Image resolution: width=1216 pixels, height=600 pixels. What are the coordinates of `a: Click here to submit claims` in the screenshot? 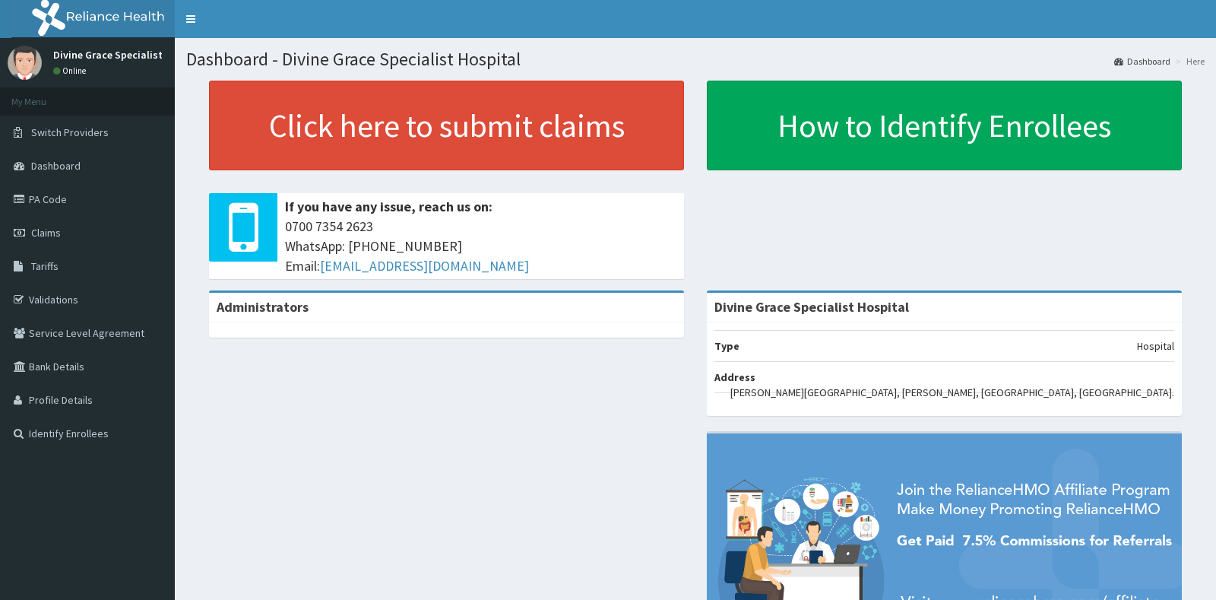 It's located at (446, 125).